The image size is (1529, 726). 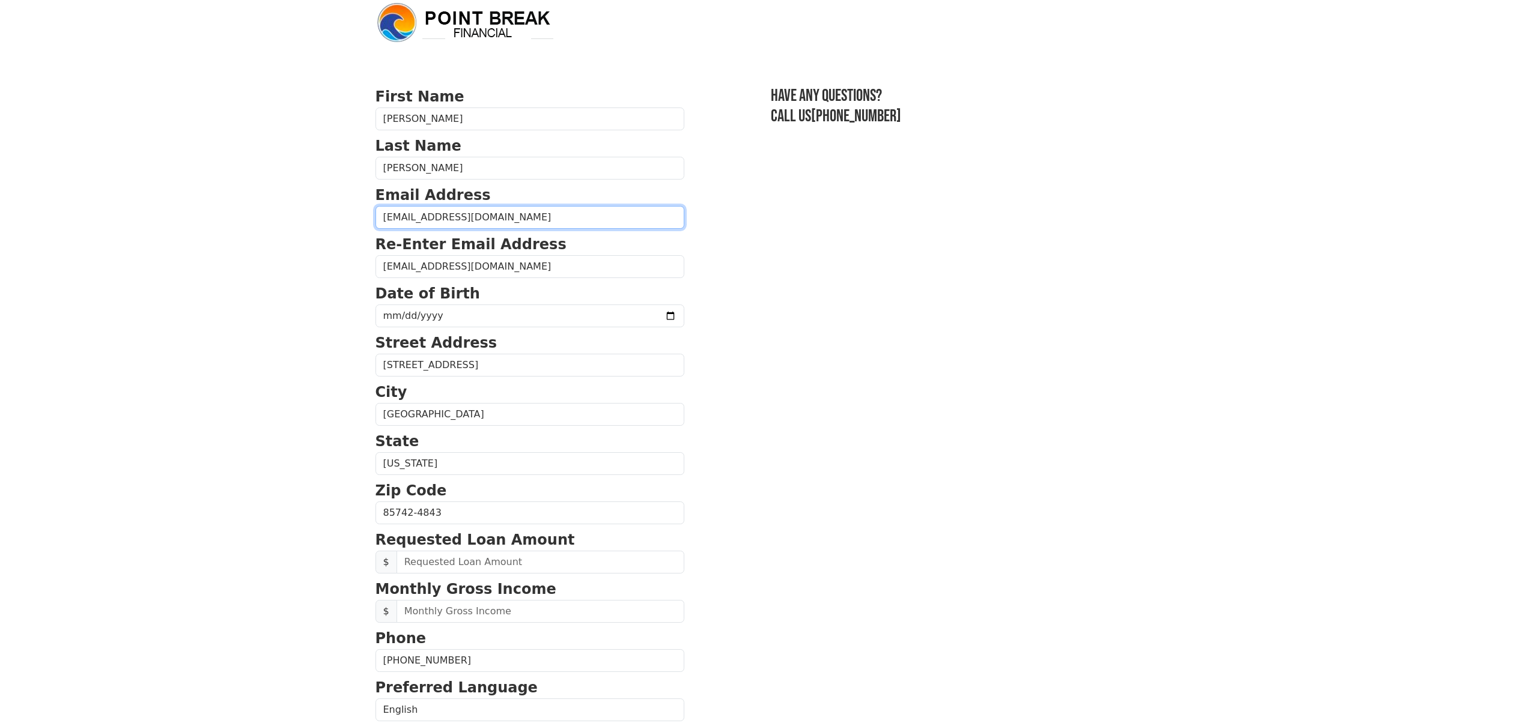 What do you see at coordinates (471, 244) in the screenshot?
I see `strong: Re-Enter Email Address` at bounding box center [471, 244].